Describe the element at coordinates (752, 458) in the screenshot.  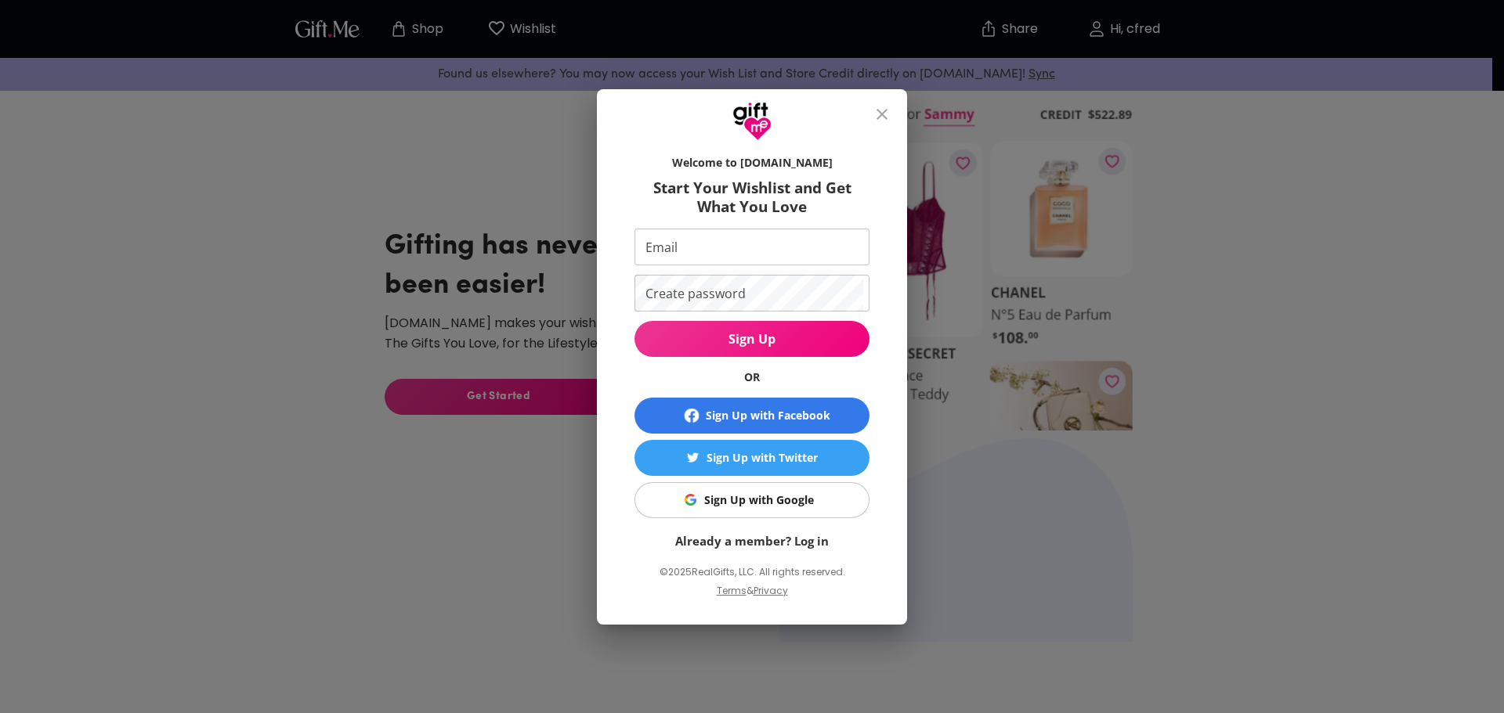
I see `button: Sign Up with TwitterSign Up with Twitter` at that location.